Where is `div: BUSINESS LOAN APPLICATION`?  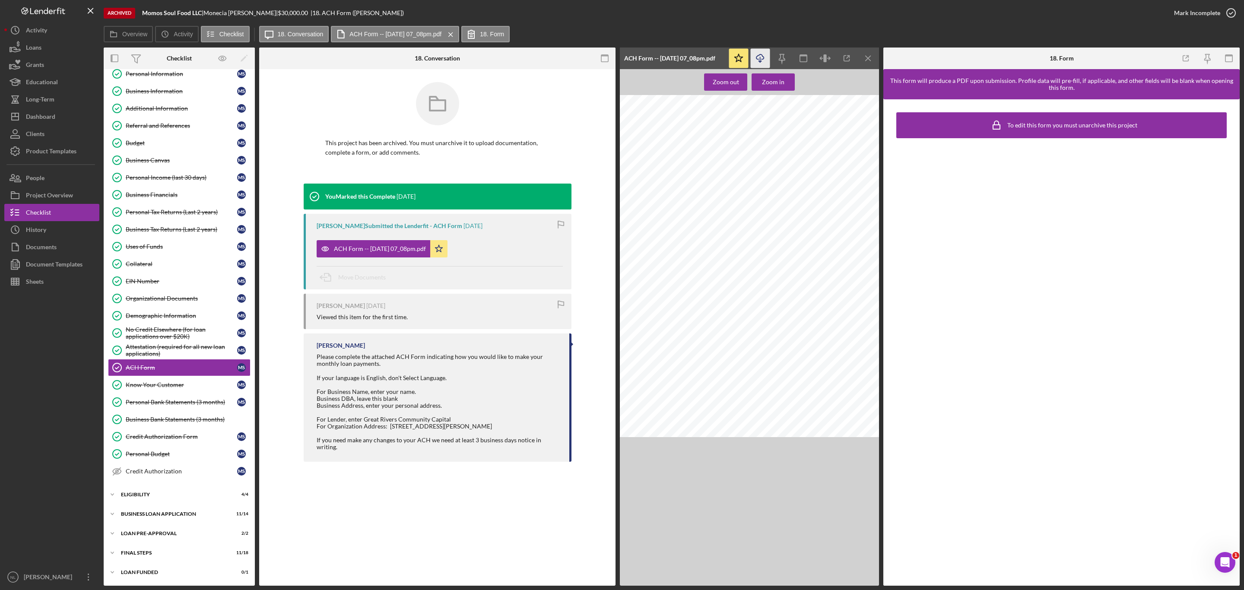
div: BUSINESS LOAN APPLICATION is located at coordinates (174, 514).